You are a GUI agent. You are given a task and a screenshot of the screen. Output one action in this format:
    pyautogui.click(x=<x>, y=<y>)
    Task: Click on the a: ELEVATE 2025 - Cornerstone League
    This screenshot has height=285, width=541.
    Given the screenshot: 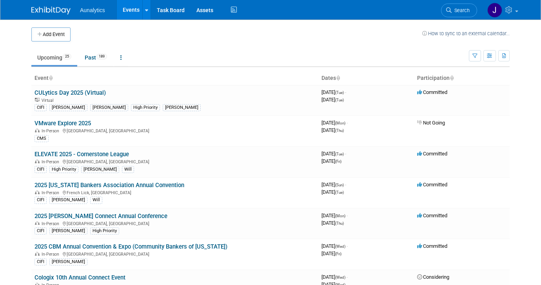 What is the action you would take?
    pyautogui.click(x=82, y=154)
    